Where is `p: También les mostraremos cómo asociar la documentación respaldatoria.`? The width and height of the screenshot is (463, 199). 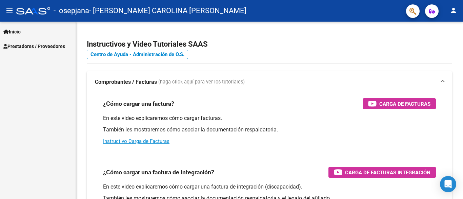
p: También les mostraremos cómo asociar la documentación respaldatoria. is located at coordinates (269, 130).